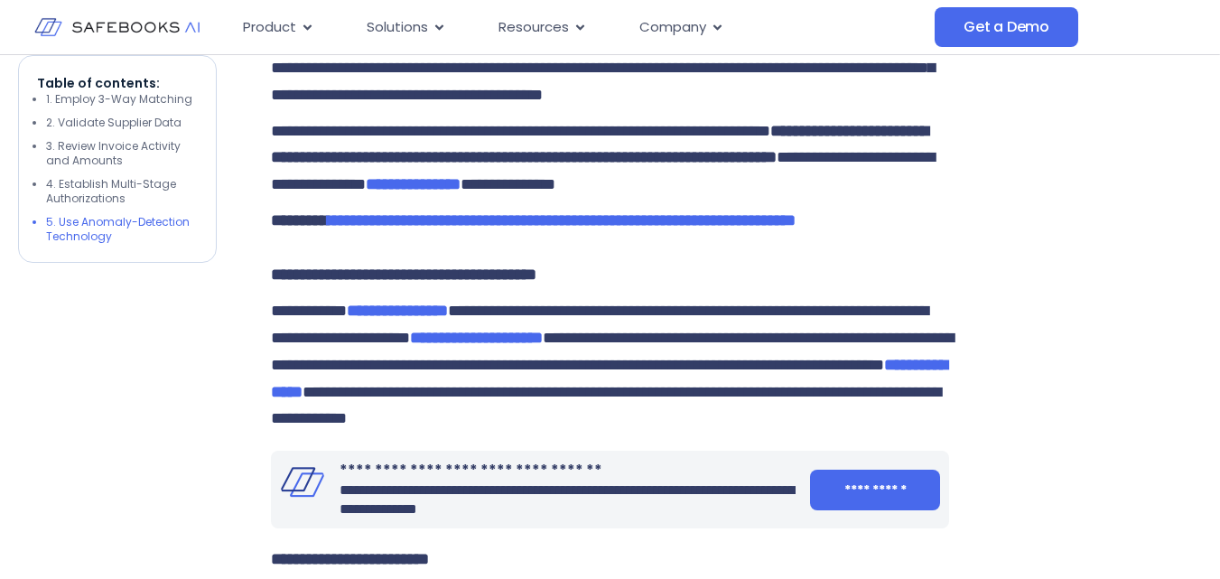 The height and width of the screenshot is (579, 1220). What do you see at coordinates (122, 123) in the screenshot?
I see `li: 2. Validate Supplier Data` at bounding box center [122, 123].